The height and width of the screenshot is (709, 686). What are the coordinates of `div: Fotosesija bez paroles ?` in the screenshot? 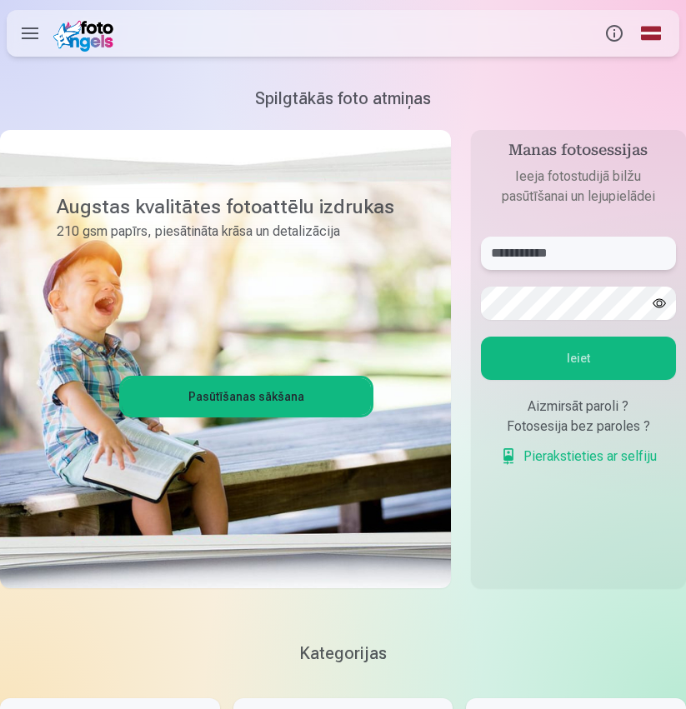 It's located at (578, 427).